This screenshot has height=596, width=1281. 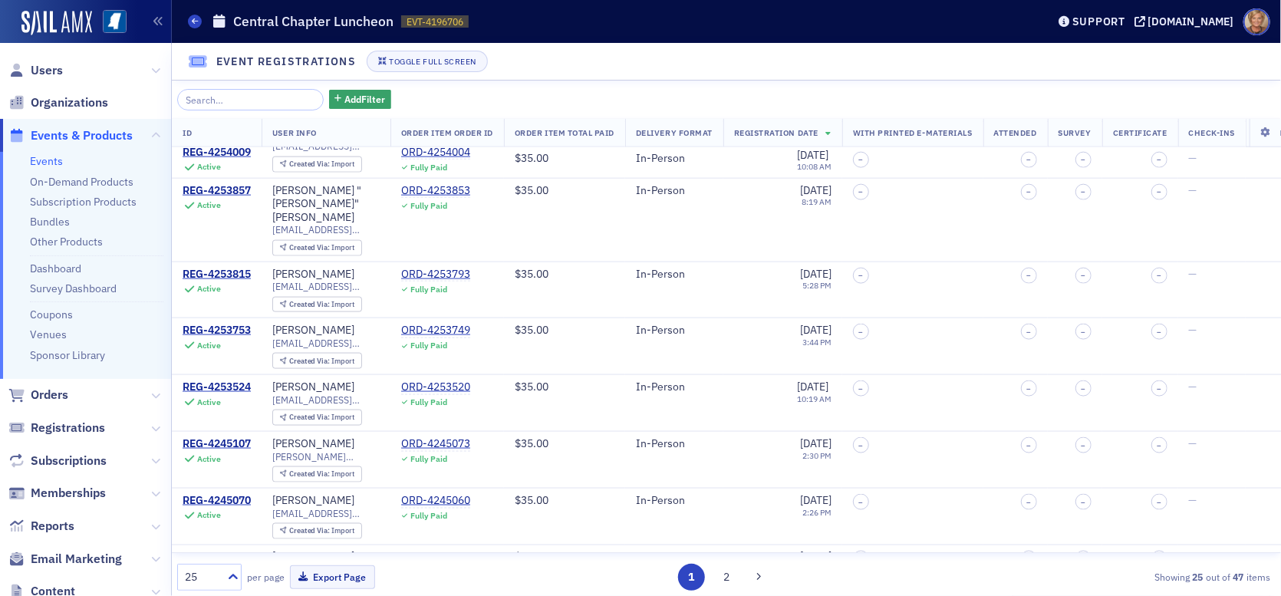 I want to click on h1: Central Chapter Luncheon, so click(x=313, y=21).